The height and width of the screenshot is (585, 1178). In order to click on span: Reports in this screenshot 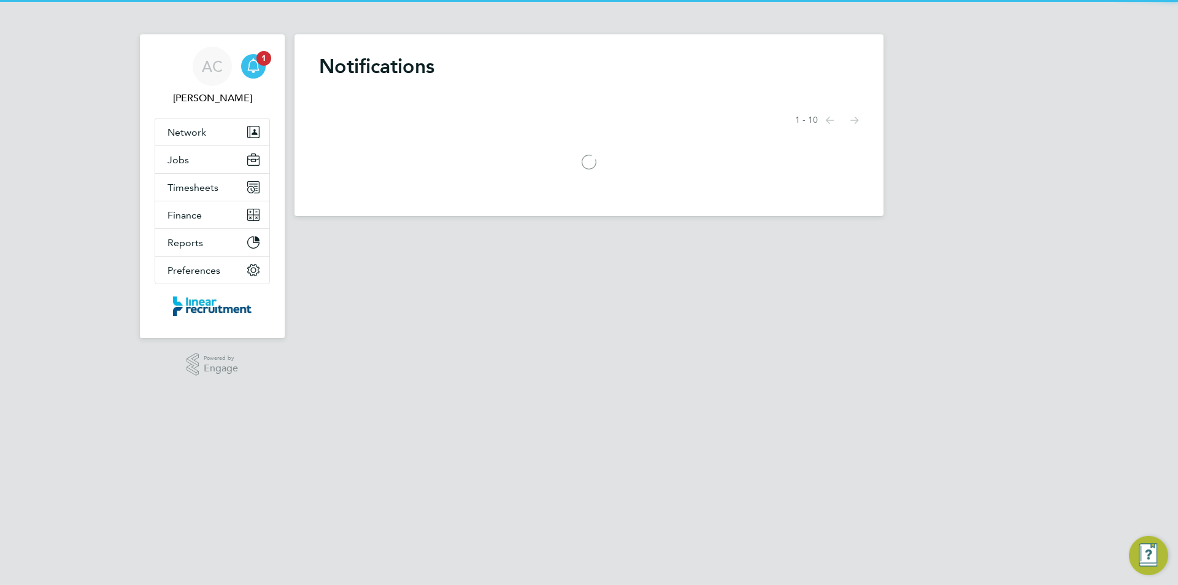, I will do `click(185, 242)`.